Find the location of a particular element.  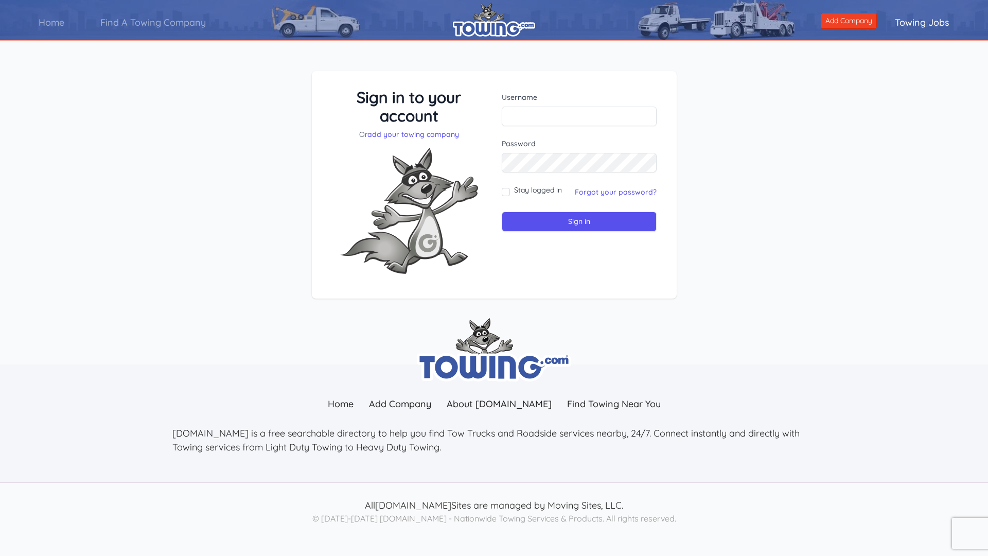

a: add your towing company is located at coordinates (413, 134).